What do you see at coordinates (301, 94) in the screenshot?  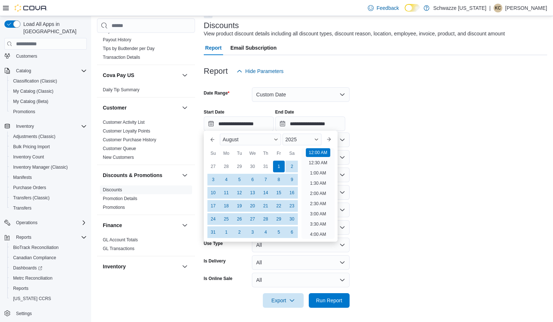 I see `button: Custom Date` at bounding box center [301, 94].